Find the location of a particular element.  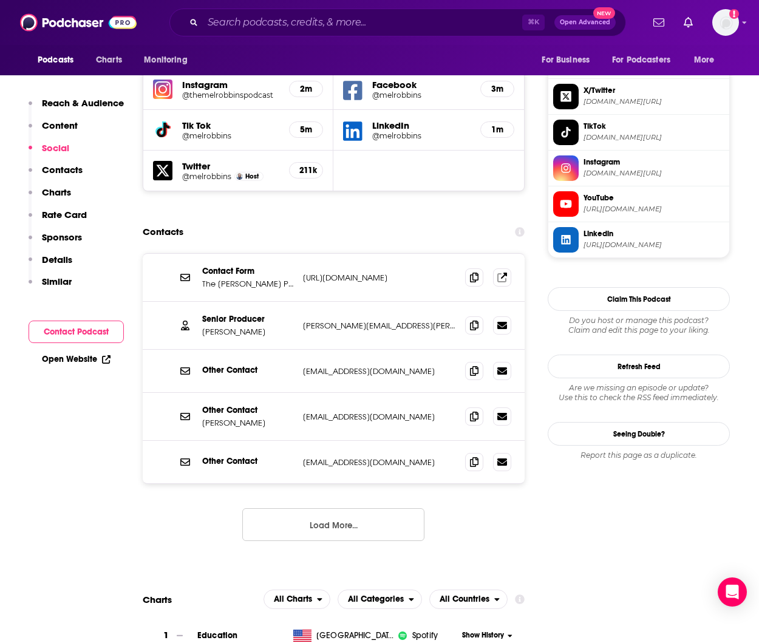

span: All Countries is located at coordinates (465, 600).